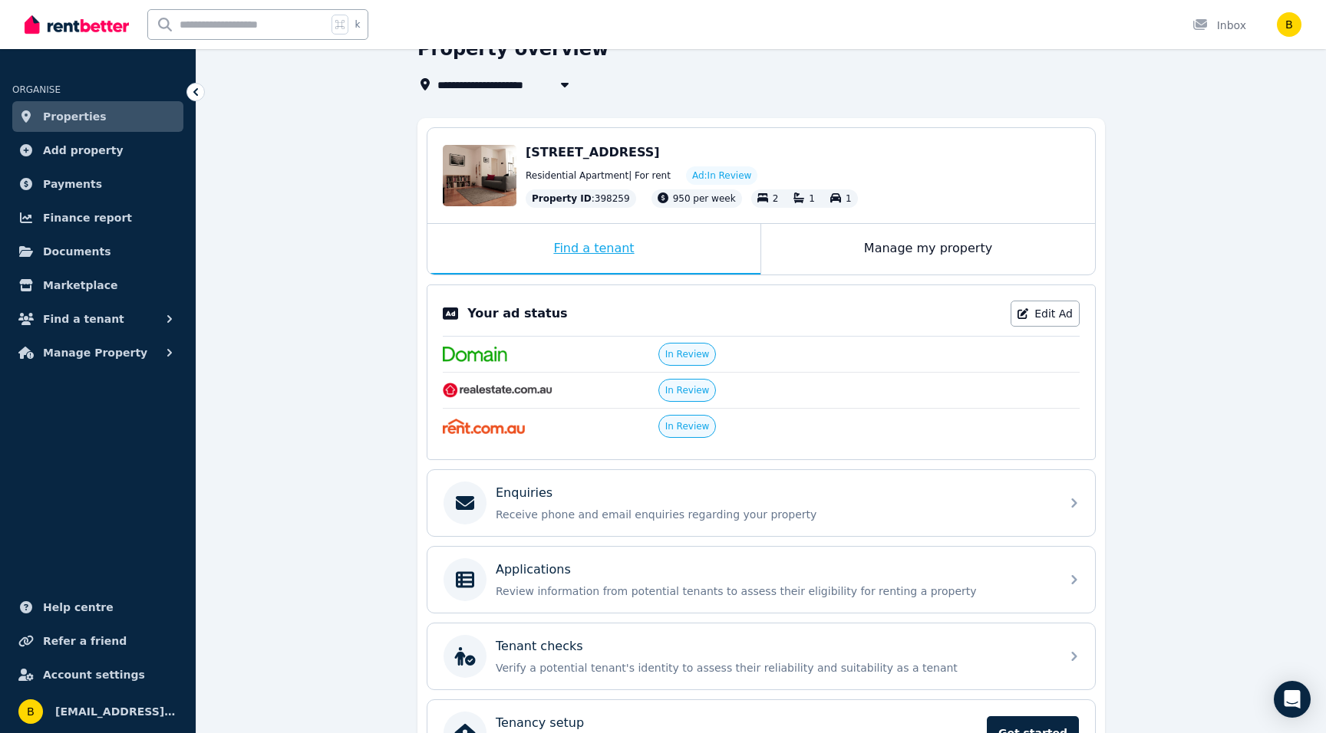  What do you see at coordinates (539, 723) in the screenshot?
I see `p: Tenancy setup` at bounding box center [539, 723].